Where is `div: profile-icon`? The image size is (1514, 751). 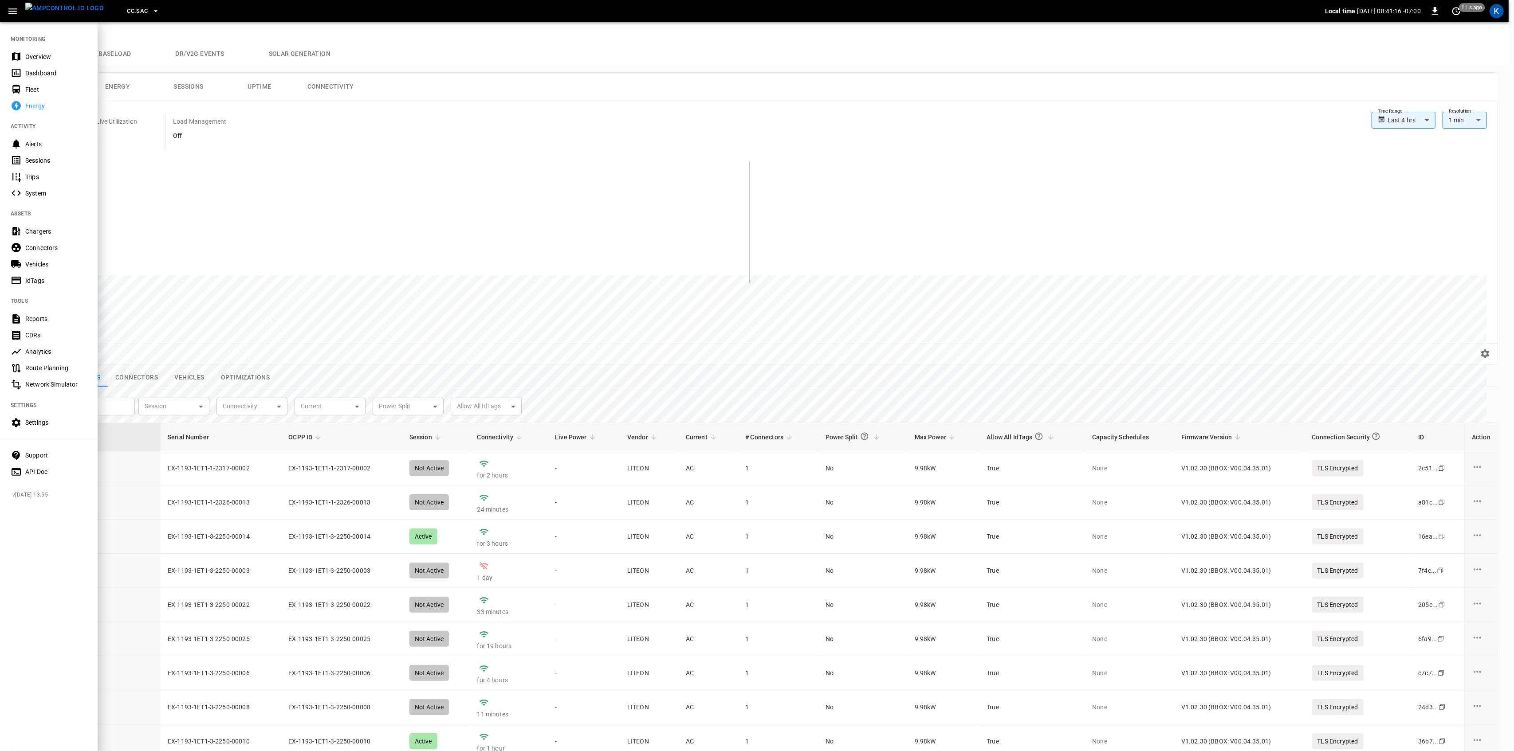 div: profile-icon is located at coordinates (1497, 11).